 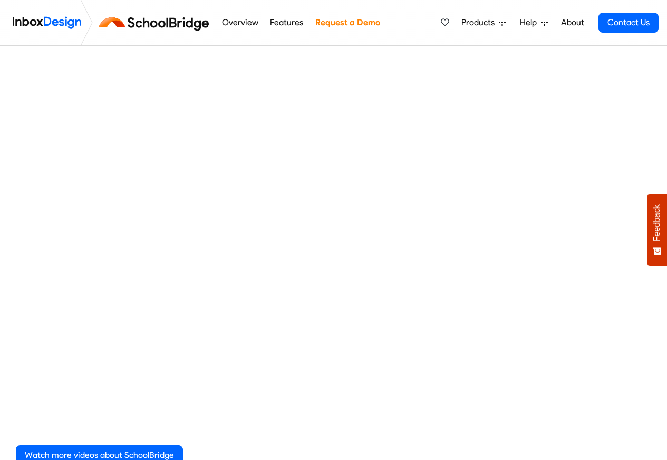 What do you see at coordinates (657, 230) in the screenshot?
I see `button: Feedback - Show survey` at bounding box center [657, 230].